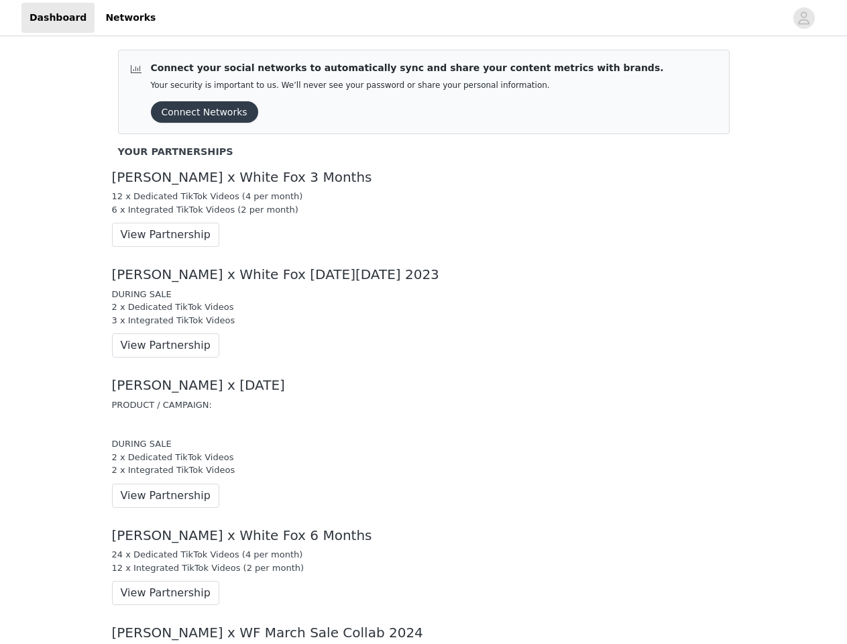 The image size is (847, 644). I want to click on div: DURING SALE 2 x Dedicated TikTok Videos 3 x Integrated TikTok Videos, so click(424, 307).